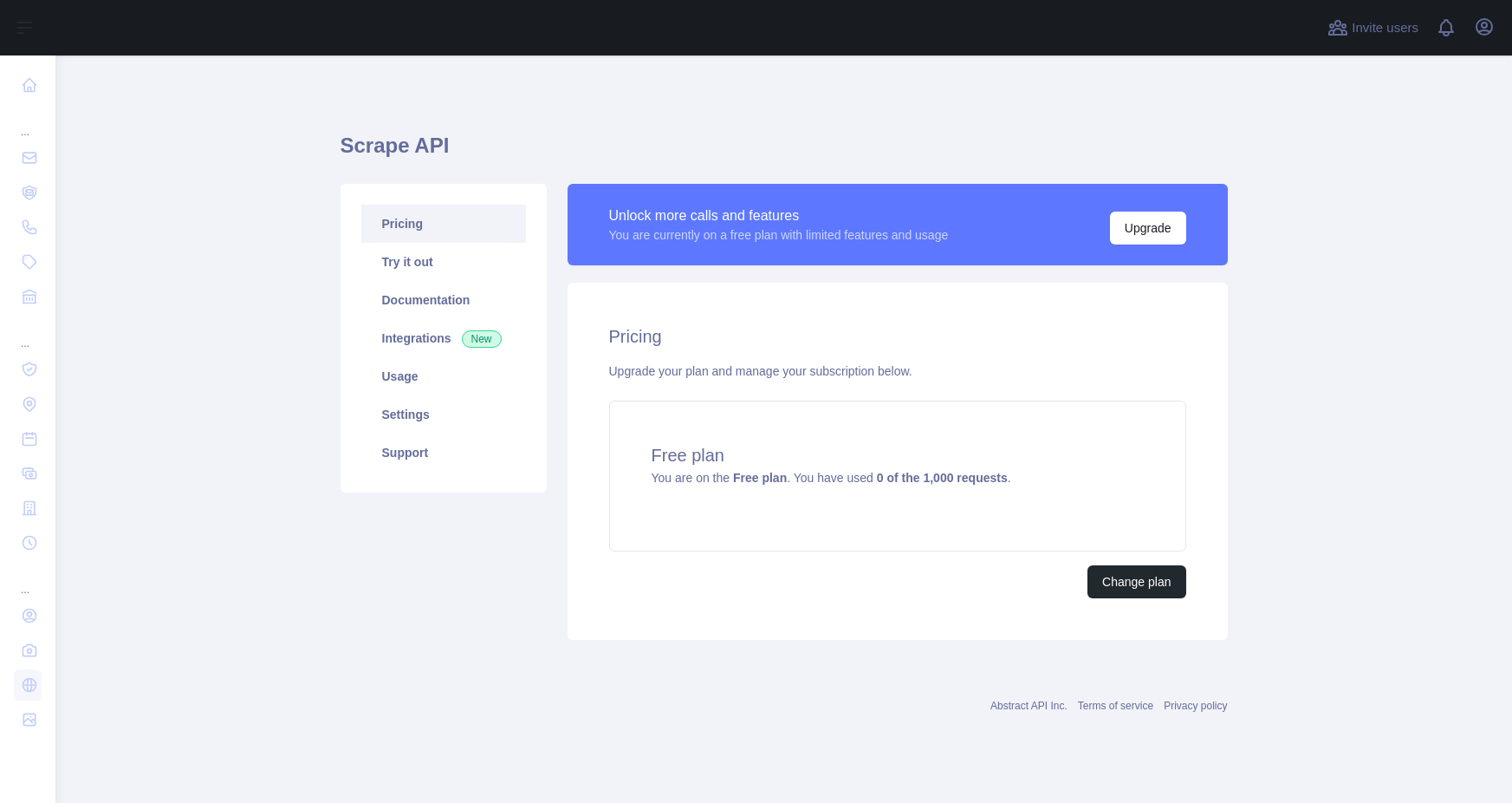  Describe the element at coordinates (1149, 228) in the screenshot. I see `button: Upgrade` at that location.